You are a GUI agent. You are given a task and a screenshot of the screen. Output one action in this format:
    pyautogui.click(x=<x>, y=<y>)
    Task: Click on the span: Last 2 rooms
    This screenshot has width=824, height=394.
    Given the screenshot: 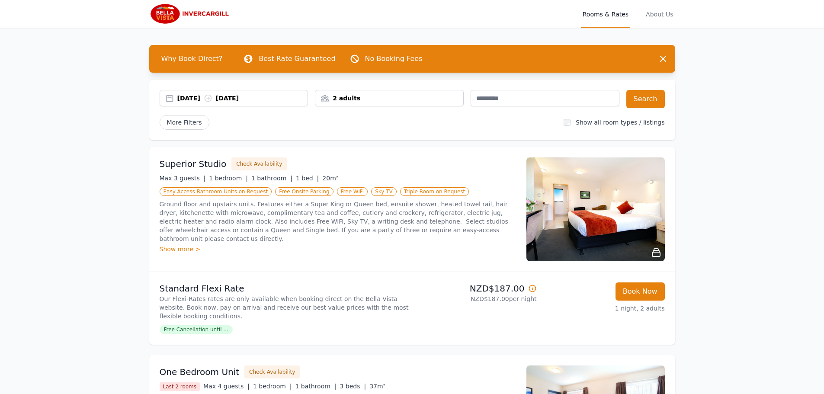 What is the action you would take?
    pyautogui.click(x=180, y=387)
    